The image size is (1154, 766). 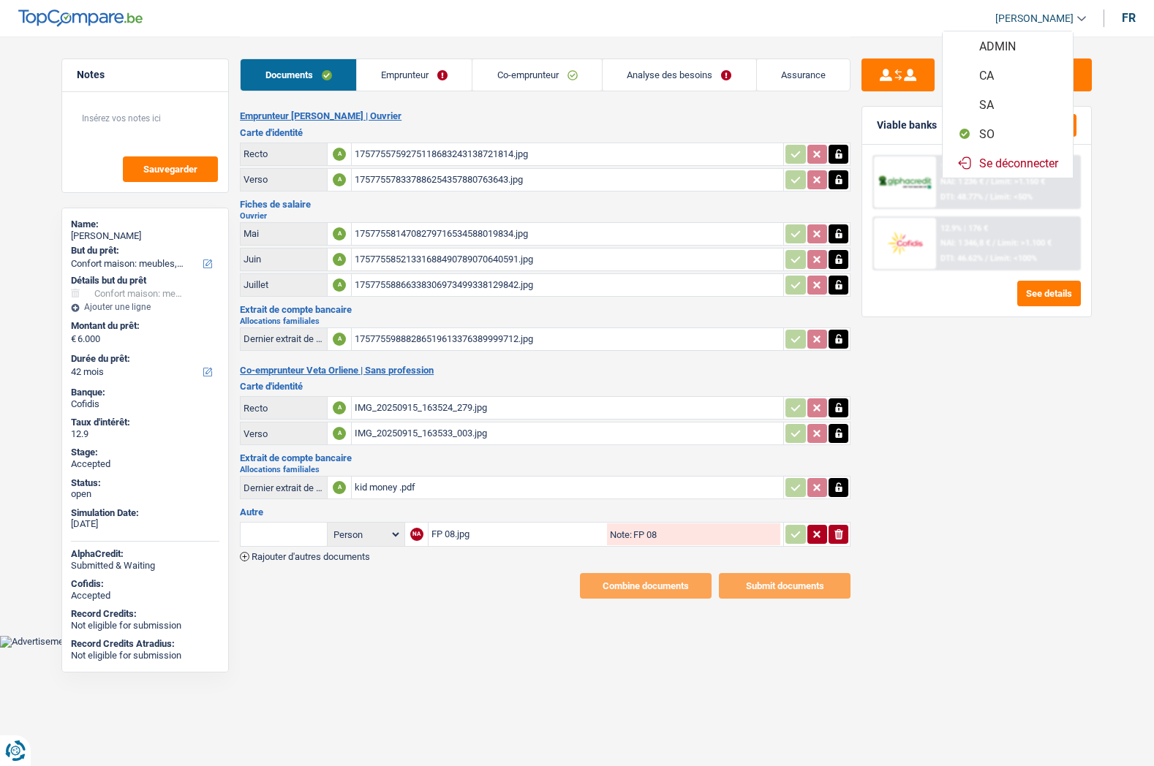 What do you see at coordinates (143, 326) in the screenshot?
I see `label: Montant du prêt:` at bounding box center [143, 326].